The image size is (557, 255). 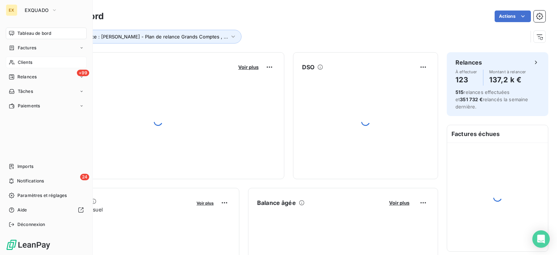 What do you see at coordinates (29, 106) in the screenshot?
I see `span: Paiements` at bounding box center [29, 106].